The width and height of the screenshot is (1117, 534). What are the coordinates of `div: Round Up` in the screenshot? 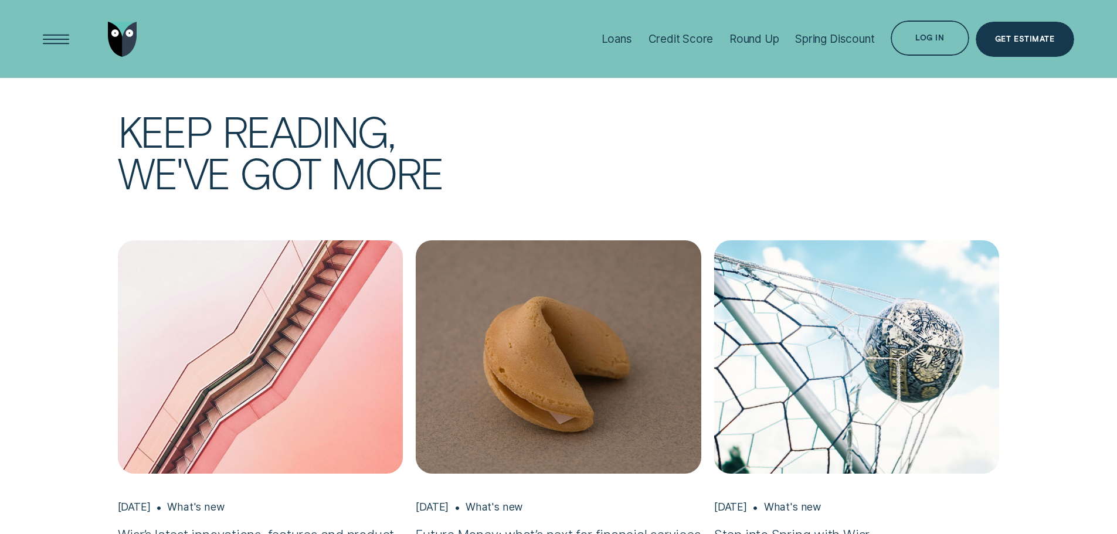 It's located at (754, 39).